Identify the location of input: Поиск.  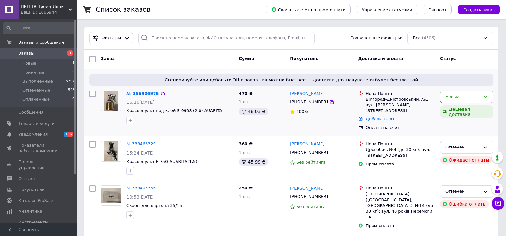
(39, 28).